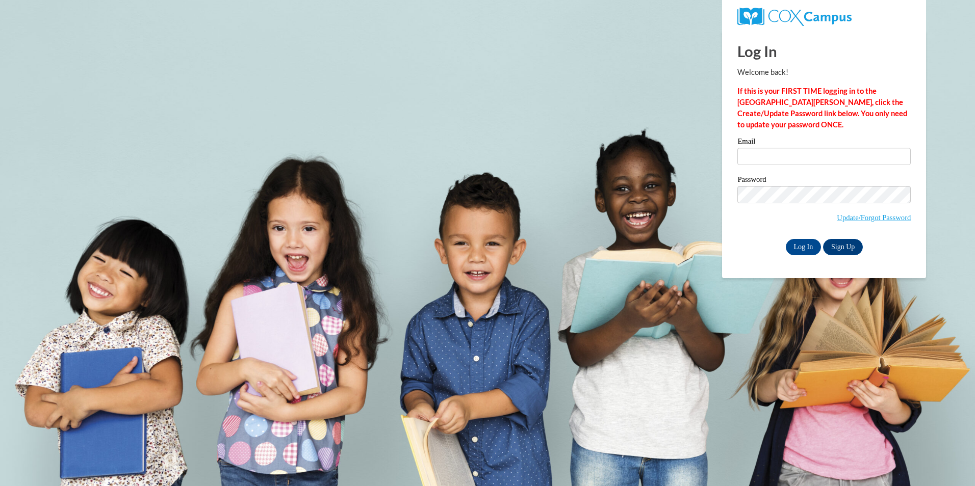 The width and height of the screenshot is (975, 486). I want to click on input: Log In, so click(803, 247).